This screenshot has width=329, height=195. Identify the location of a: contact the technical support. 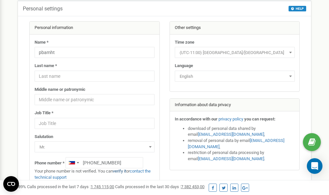
(92, 174).